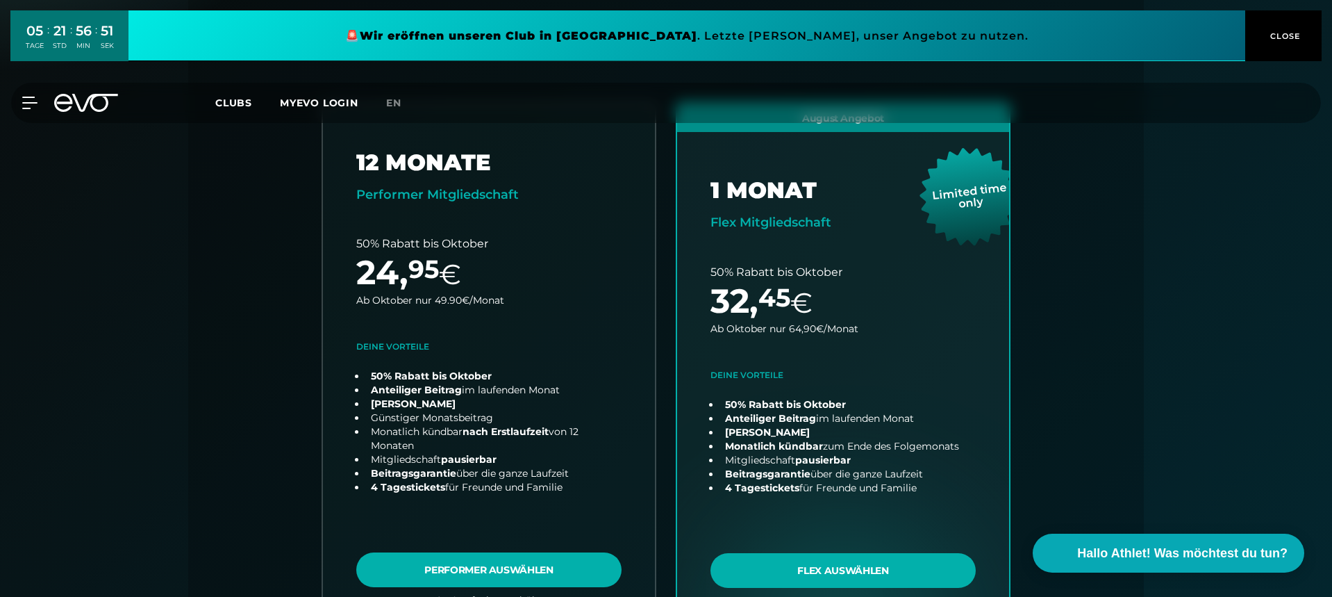 The width and height of the screenshot is (1332, 597). I want to click on div: TAGE, so click(35, 46).